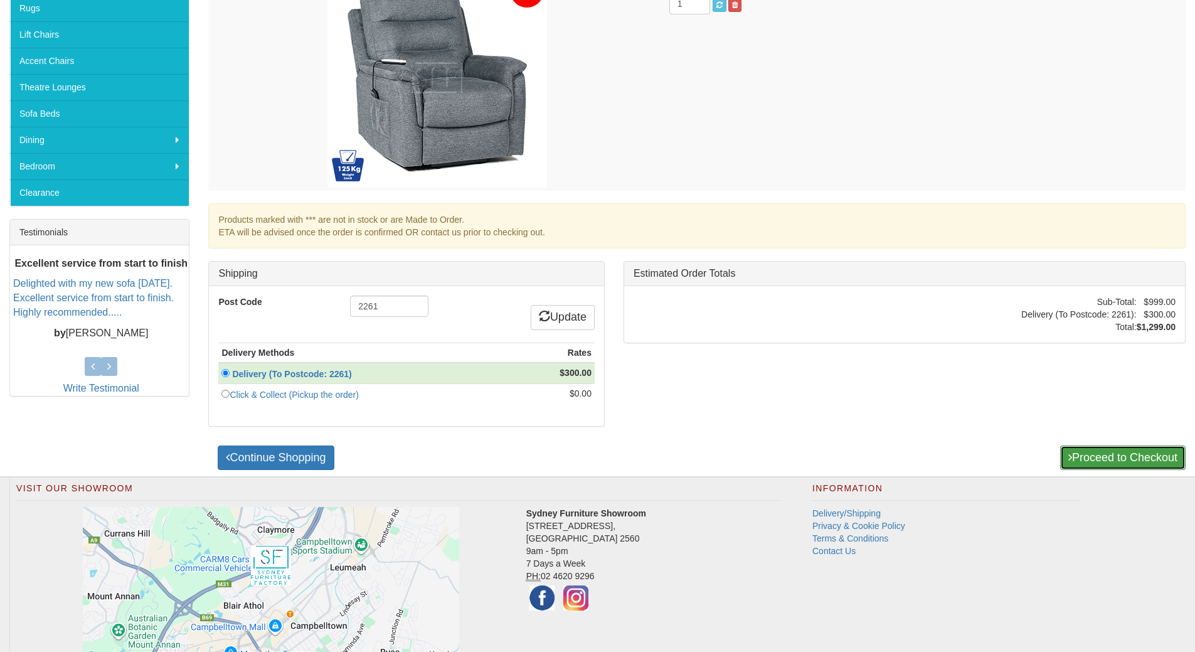  I want to click on abbr: Phone, so click(533, 576).